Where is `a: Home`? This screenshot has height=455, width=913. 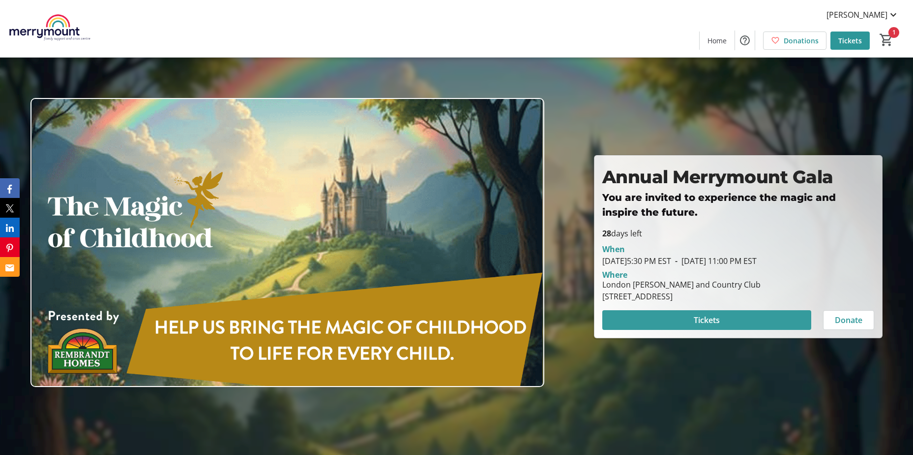 a: Home is located at coordinates (717, 40).